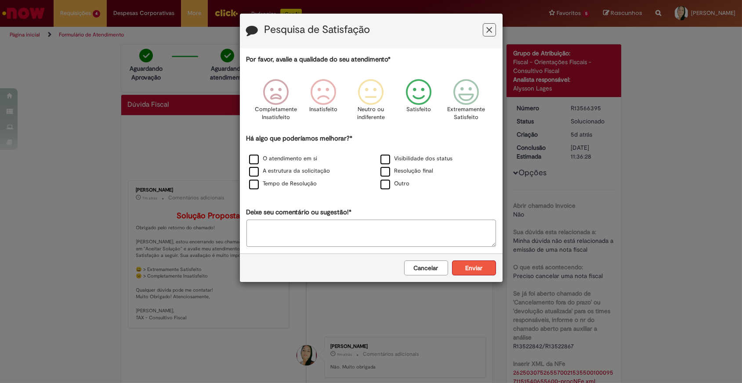 This screenshot has width=742, height=383. What do you see at coordinates (395, 184) in the screenshot?
I see `label: Outro` at bounding box center [395, 184].